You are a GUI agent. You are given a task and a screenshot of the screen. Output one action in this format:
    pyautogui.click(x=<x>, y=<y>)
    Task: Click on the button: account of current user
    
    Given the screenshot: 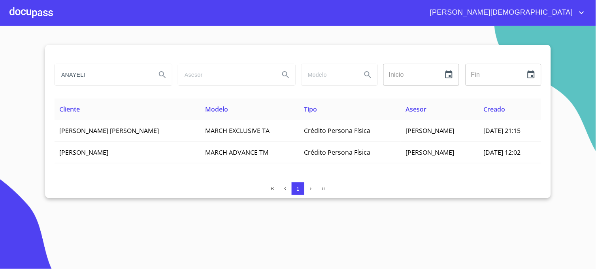 What is the action you would take?
    pyautogui.click(x=505, y=13)
    